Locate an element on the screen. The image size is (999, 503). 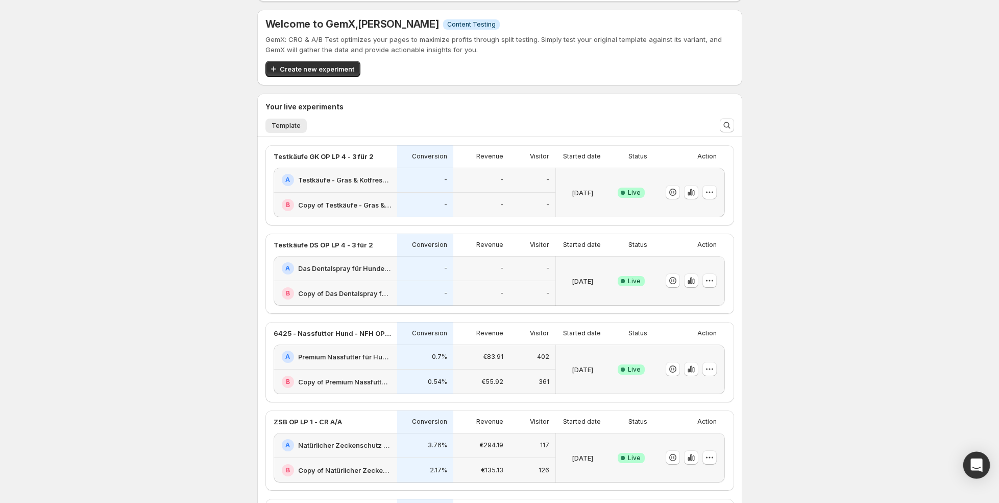
p: 0.7% is located at coordinates (440, 356).